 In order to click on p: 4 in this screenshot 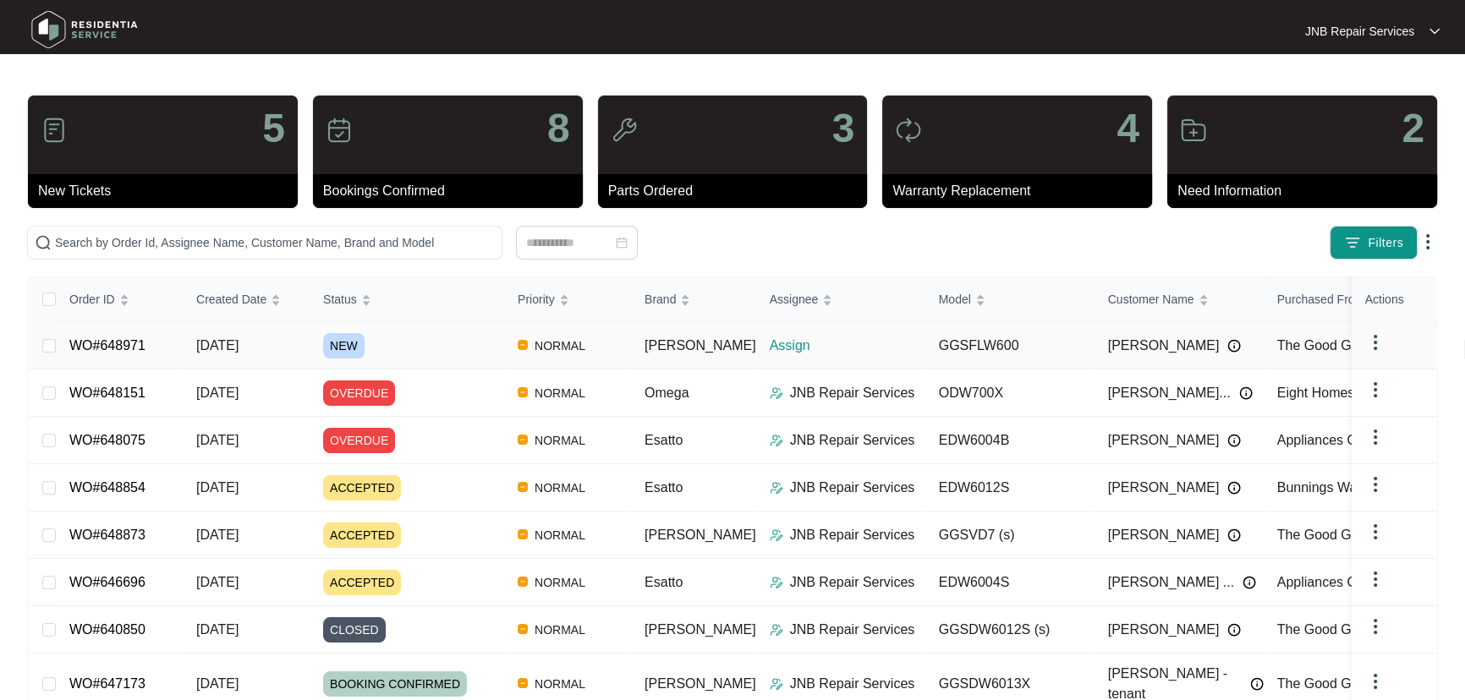, I will do `click(1128, 129)`.